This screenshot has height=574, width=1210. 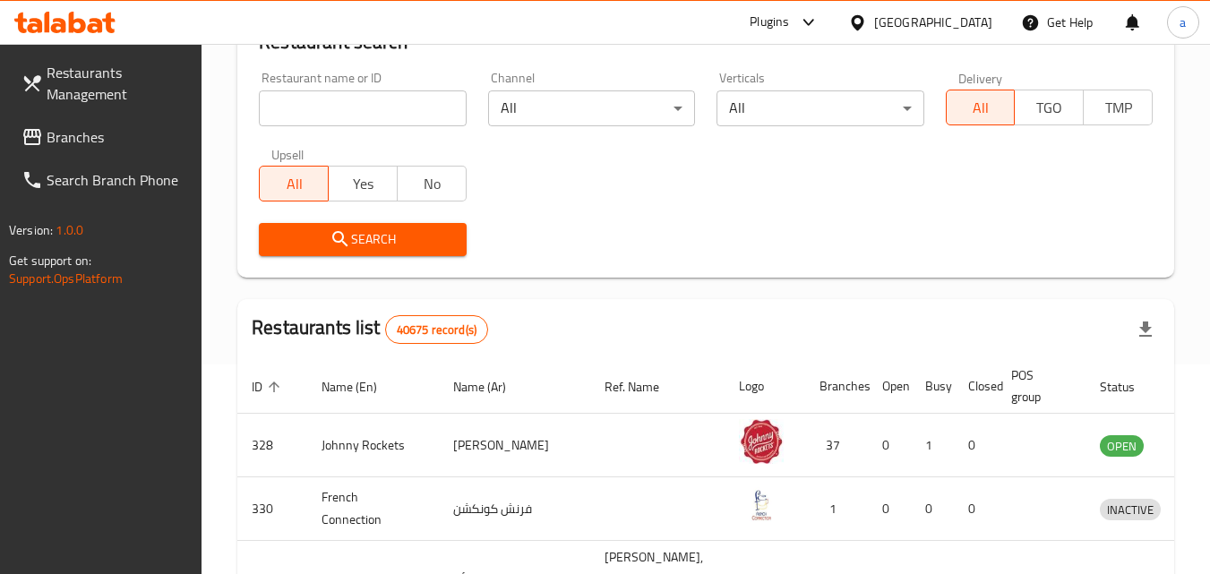 I want to click on span: Name (En), so click(x=361, y=387).